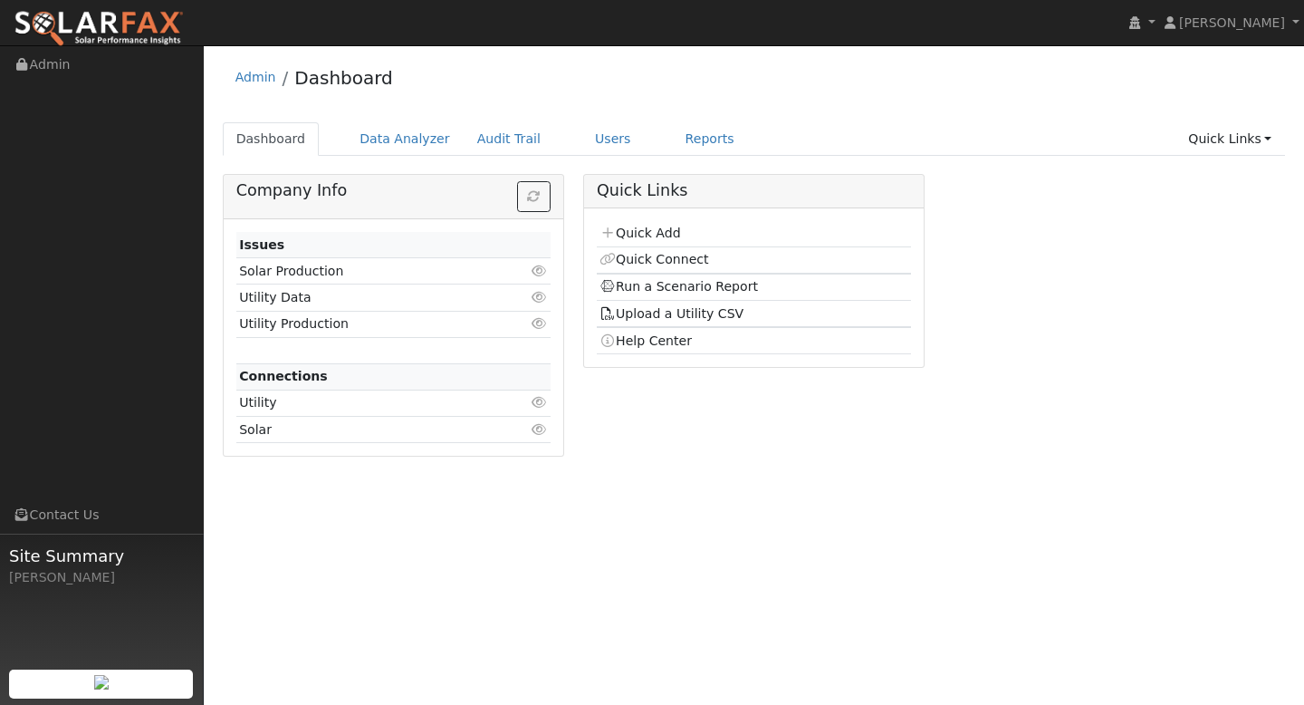 This screenshot has width=1304, height=705. What do you see at coordinates (405, 139) in the screenshot?
I see `a: Data Analyzer` at bounding box center [405, 139].